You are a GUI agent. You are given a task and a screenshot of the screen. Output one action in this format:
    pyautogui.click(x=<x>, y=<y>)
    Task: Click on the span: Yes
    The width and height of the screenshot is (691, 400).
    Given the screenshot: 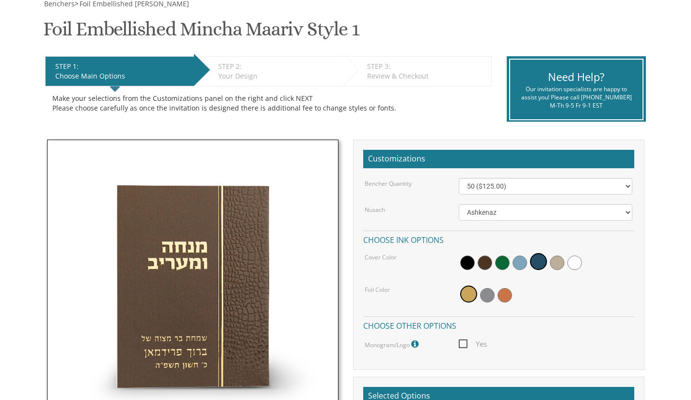 What is the action you would take?
    pyautogui.click(x=473, y=344)
    